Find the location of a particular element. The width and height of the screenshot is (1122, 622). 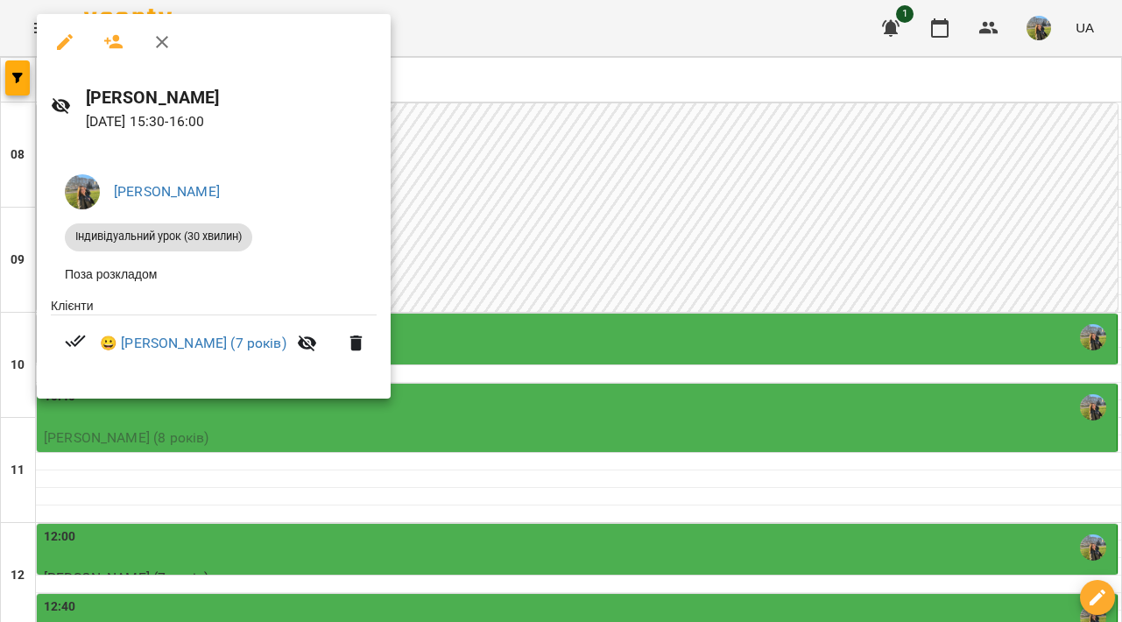

svg: Візит сплачено is located at coordinates (75, 341).